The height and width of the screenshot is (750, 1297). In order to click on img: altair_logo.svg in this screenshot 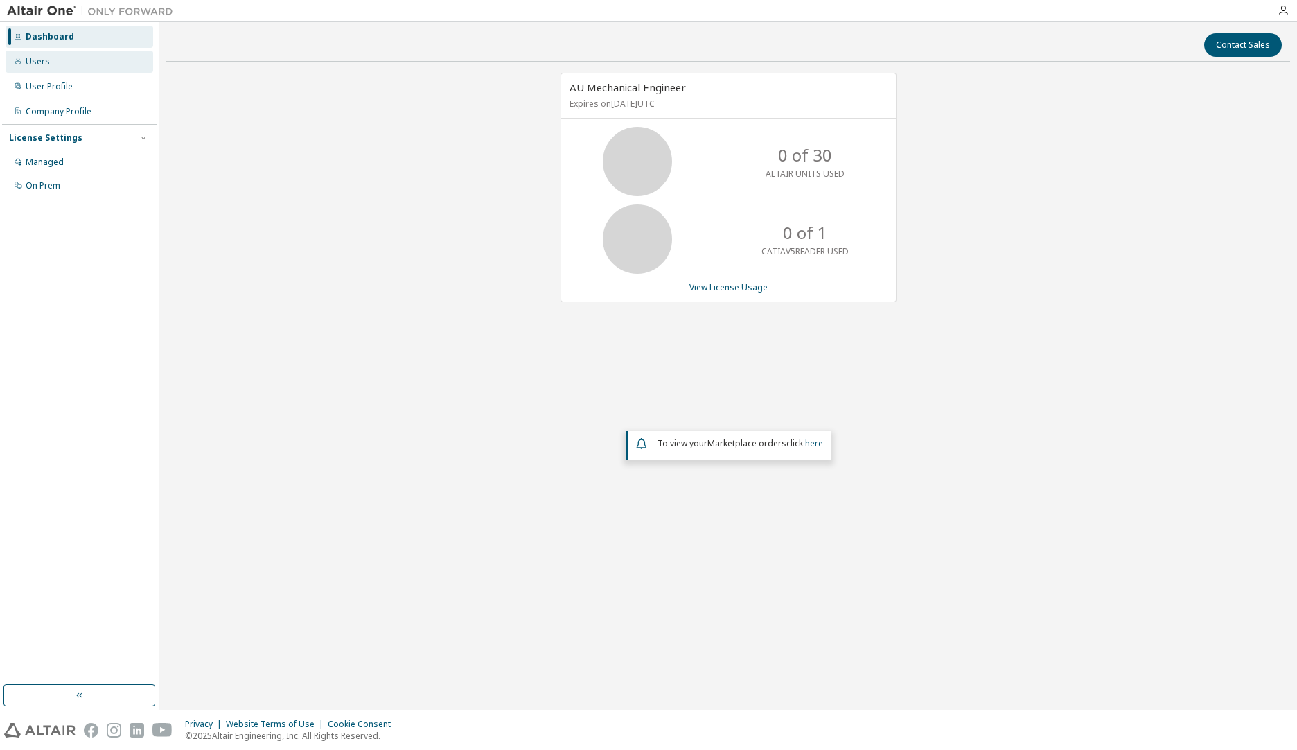, I will do `click(39, 729)`.